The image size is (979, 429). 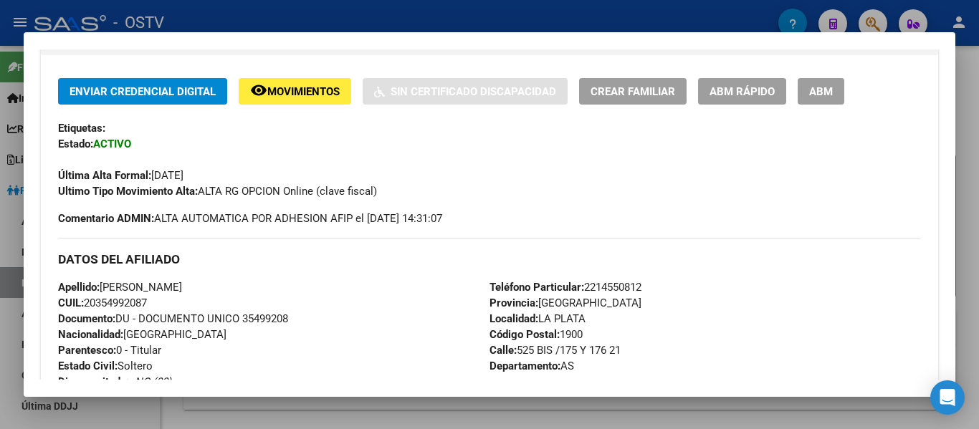 I want to click on strong: CUIL:, so click(x=71, y=303).